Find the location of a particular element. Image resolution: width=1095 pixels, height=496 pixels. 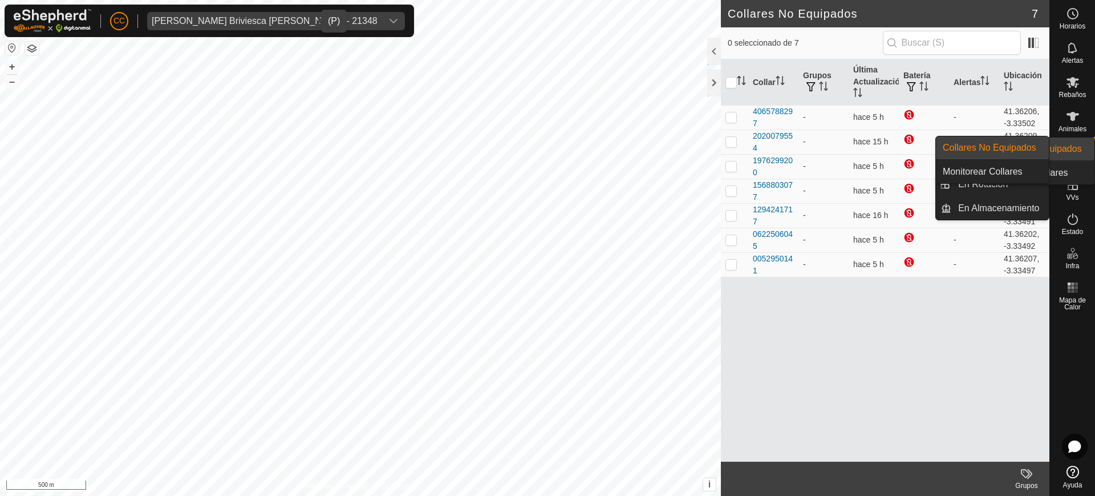

th: Batería is located at coordinates (924, 82).